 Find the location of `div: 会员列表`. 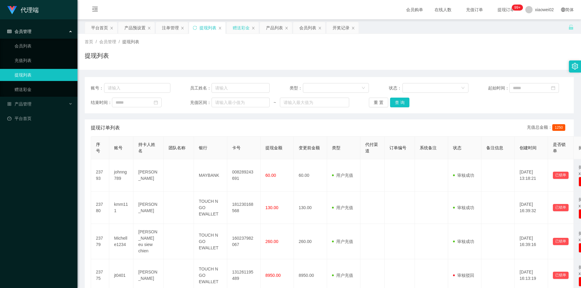

div: 会员列表 is located at coordinates (308, 28).